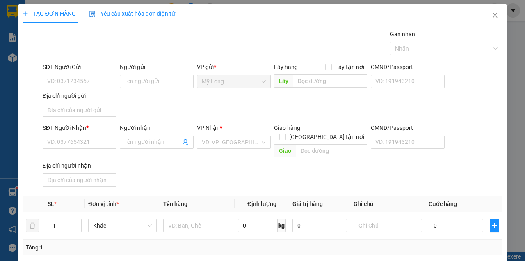  I want to click on button: Close, so click(495, 16).